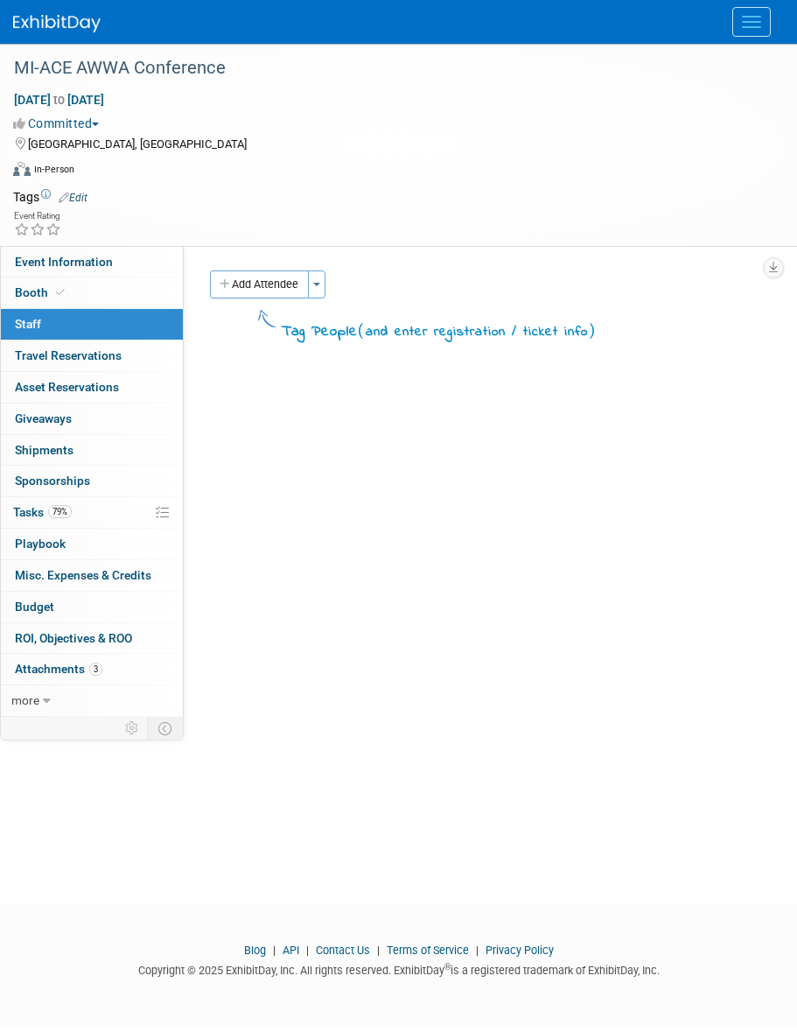 This screenshot has height=1032, width=797. I want to click on div: MI-ACE AWWA Conference, so click(385, 68).